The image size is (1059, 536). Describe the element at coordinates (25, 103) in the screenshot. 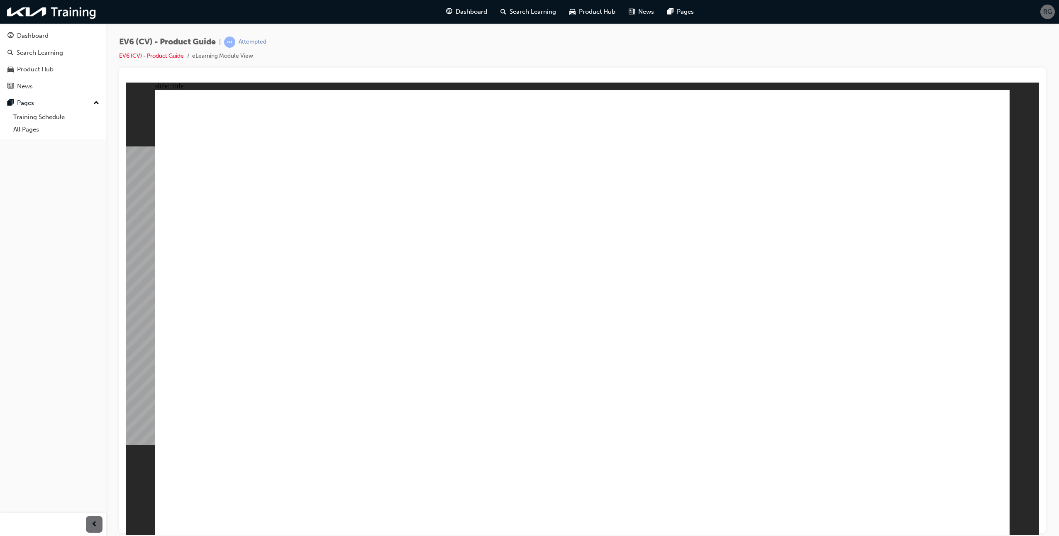

I see `div: Pages` at that location.